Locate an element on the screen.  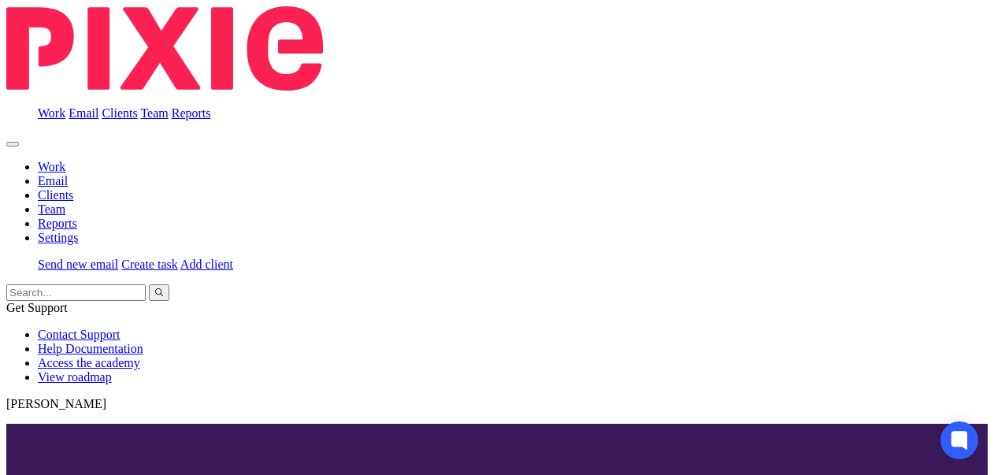
img: Pixie is located at coordinates (165, 48).